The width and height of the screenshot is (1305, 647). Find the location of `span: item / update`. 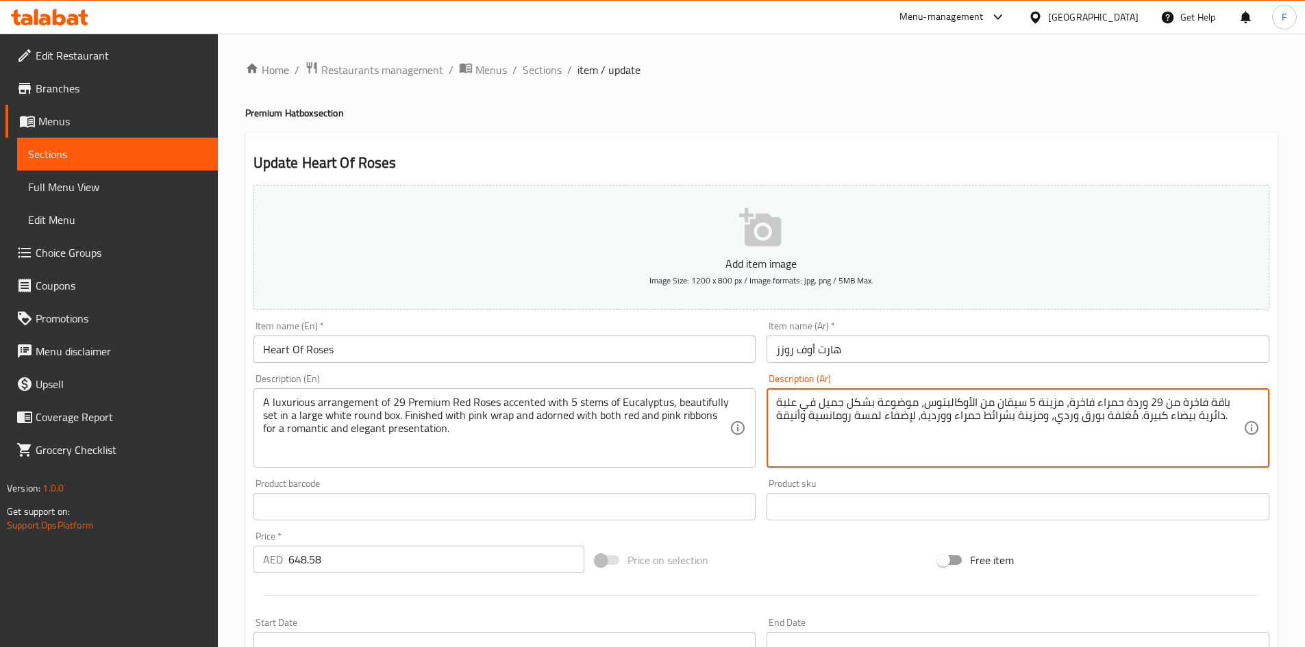

span: item / update is located at coordinates (609, 70).